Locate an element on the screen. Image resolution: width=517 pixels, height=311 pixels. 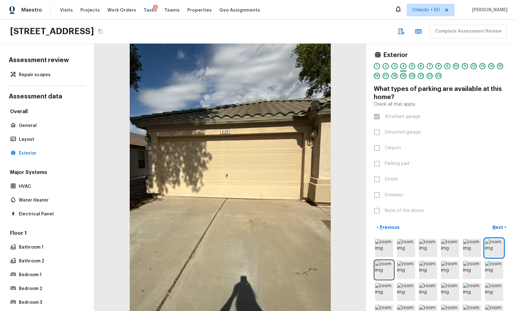
div: 22 is located at coordinates (430, 76).